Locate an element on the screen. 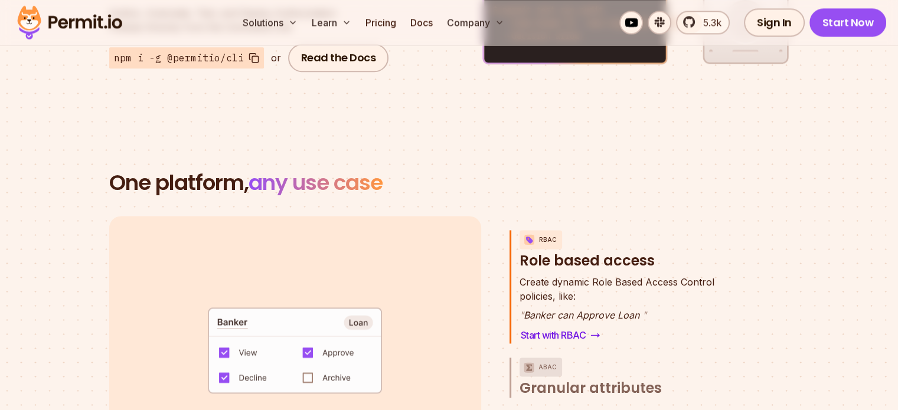  span: Create dynamic Role Based Access Control is located at coordinates (617, 282).